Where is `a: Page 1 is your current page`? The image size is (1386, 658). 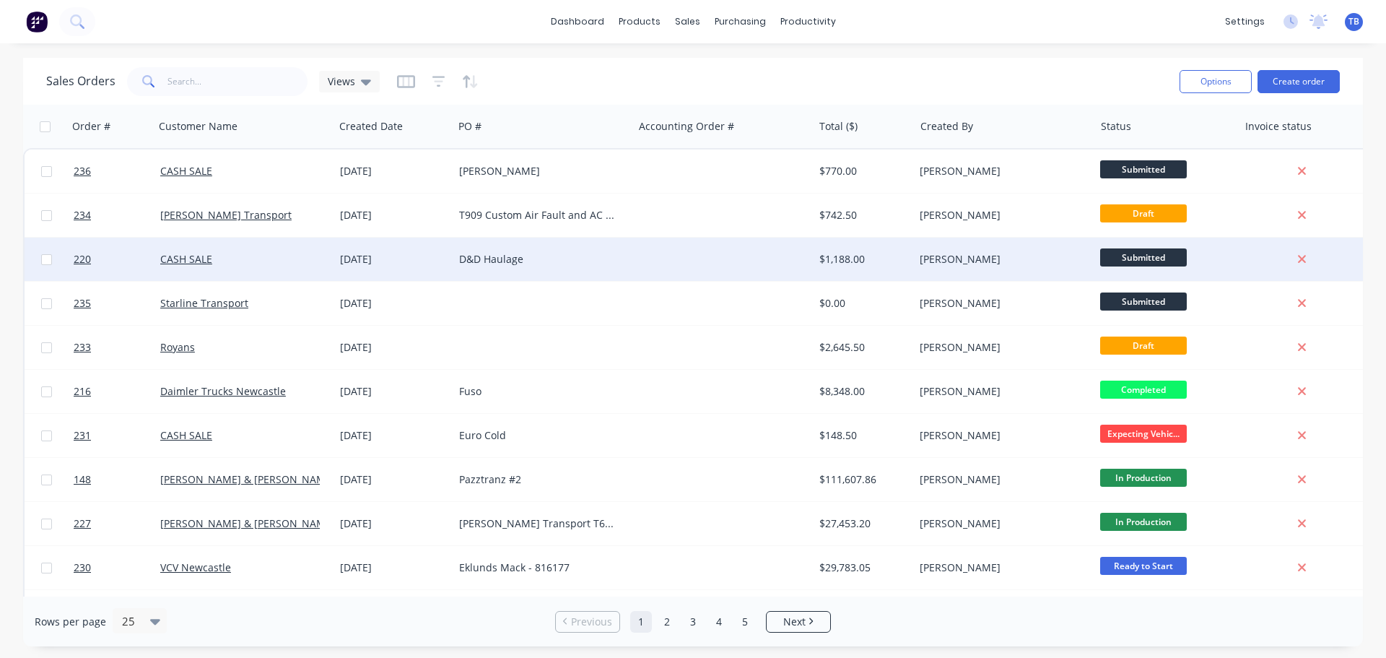 a: Page 1 is your current page is located at coordinates (641, 621).